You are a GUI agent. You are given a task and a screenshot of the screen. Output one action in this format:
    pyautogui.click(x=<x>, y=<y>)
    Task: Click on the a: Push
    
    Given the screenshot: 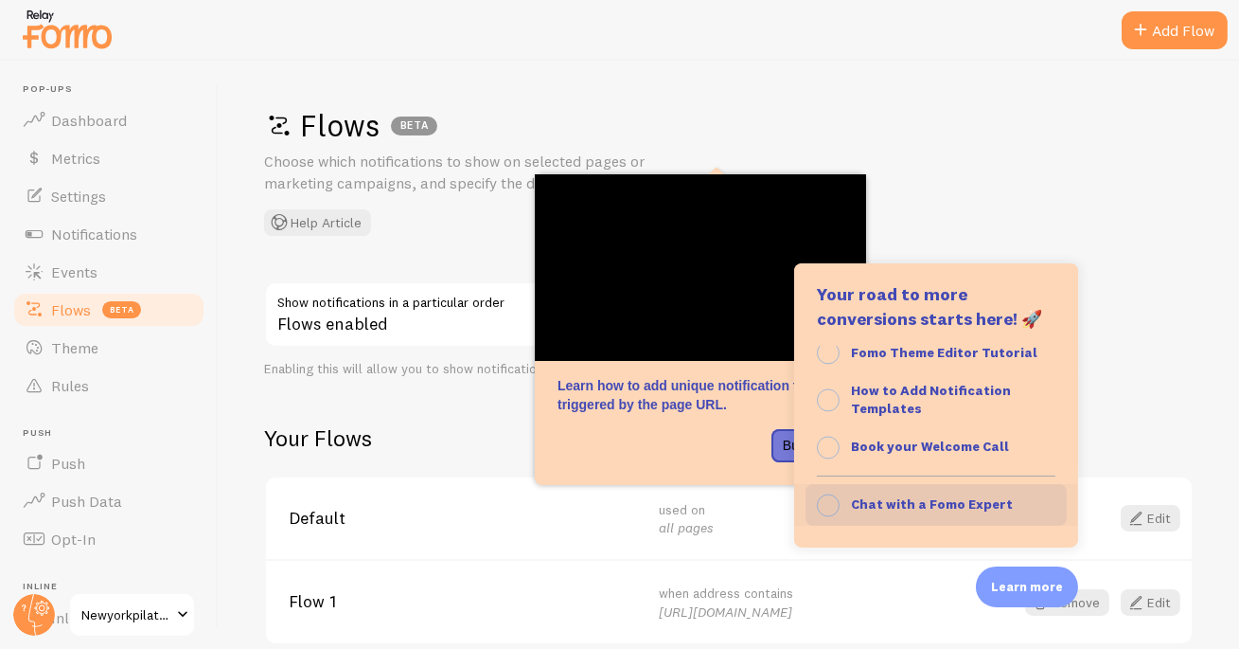 What is the action you would take?
    pyautogui.click(x=109, y=463)
    